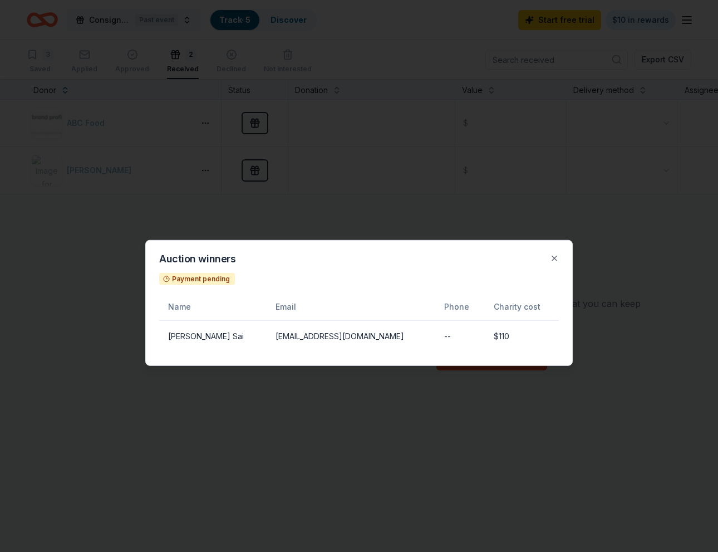 The width and height of the screenshot is (718, 552). Describe the element at coordinates (197, 278) in the screenshot. I see `div: Payment pending` at that location.